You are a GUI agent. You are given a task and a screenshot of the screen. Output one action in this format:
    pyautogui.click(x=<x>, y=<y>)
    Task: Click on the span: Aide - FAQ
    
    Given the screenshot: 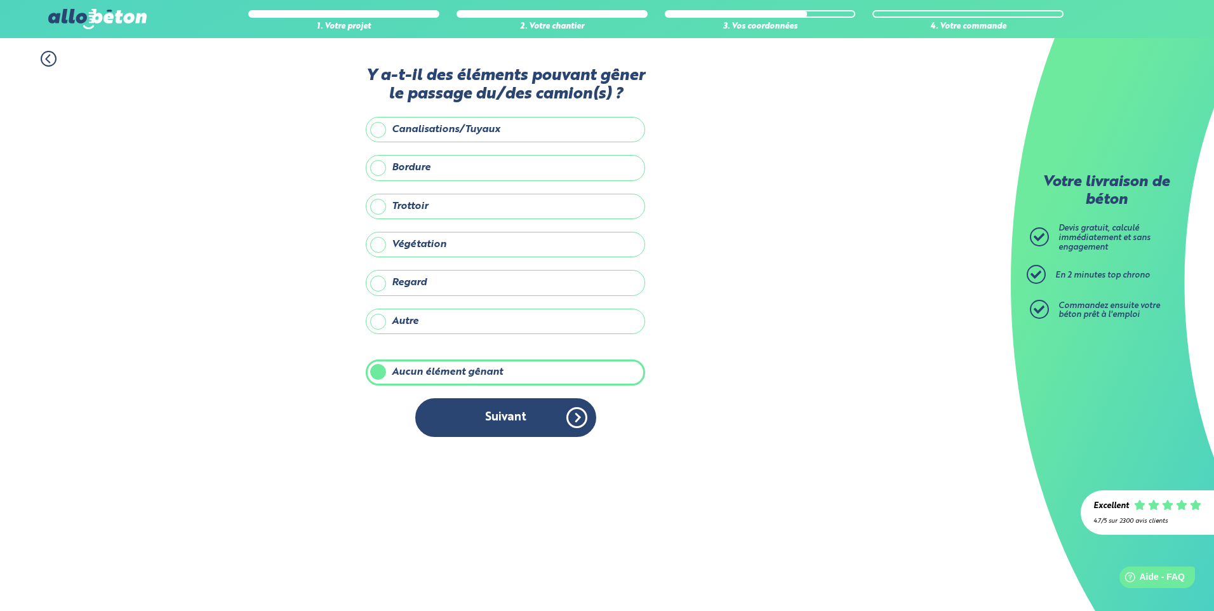 What is the action you would take?
    pyautogui.click(x=61, y=15)
    